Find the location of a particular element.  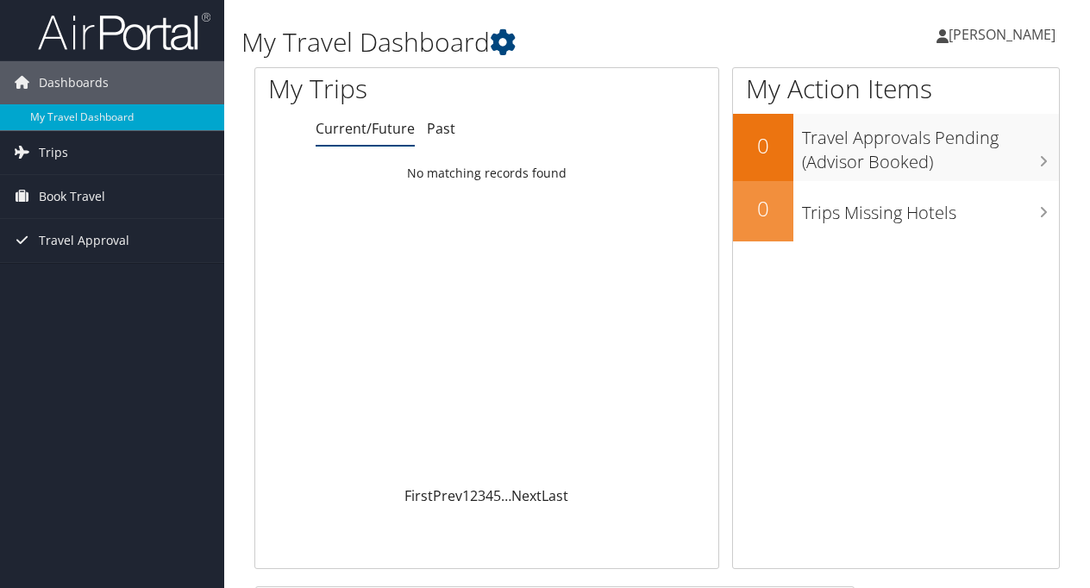

a: Past is located at coordinates (441, 128).